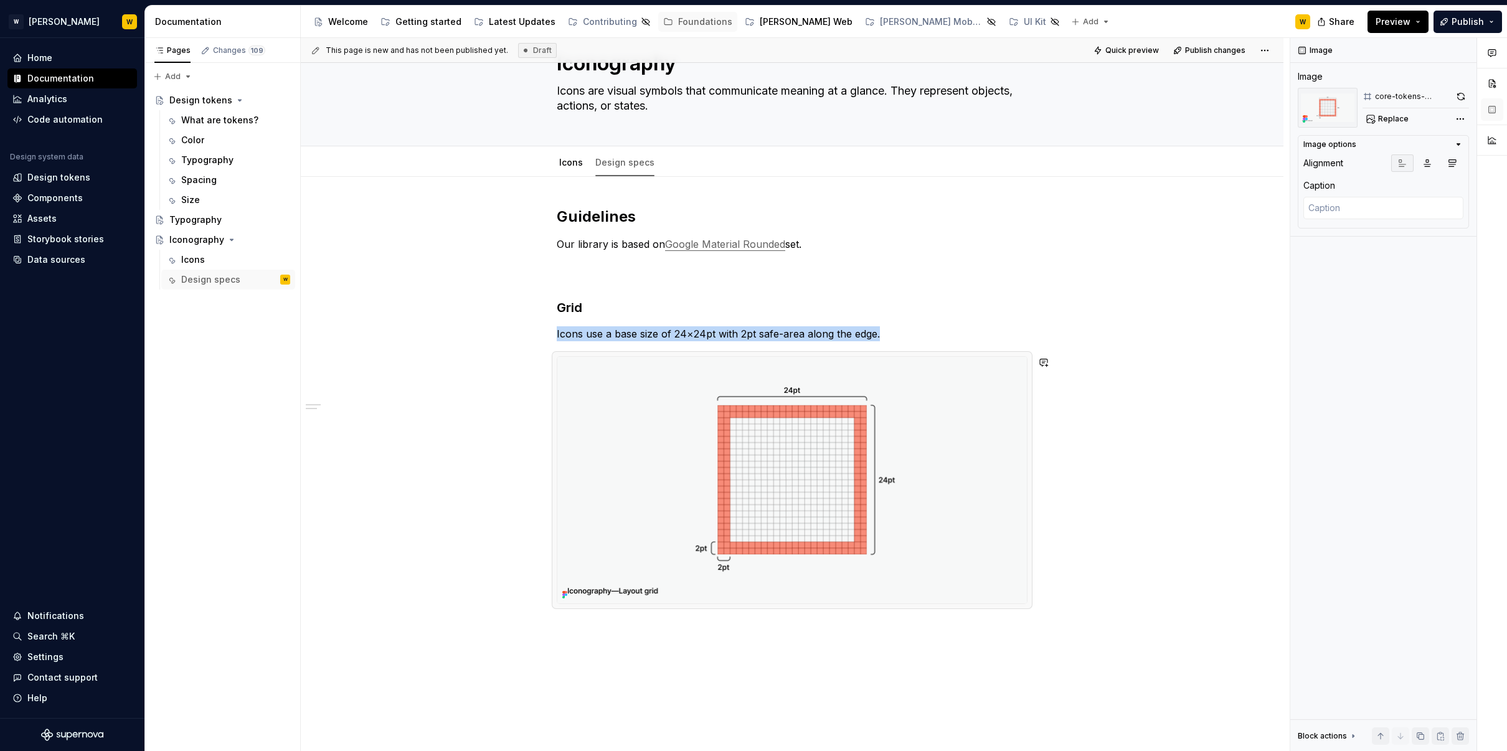  I want to click on div: Welcome, so click(348, 22).